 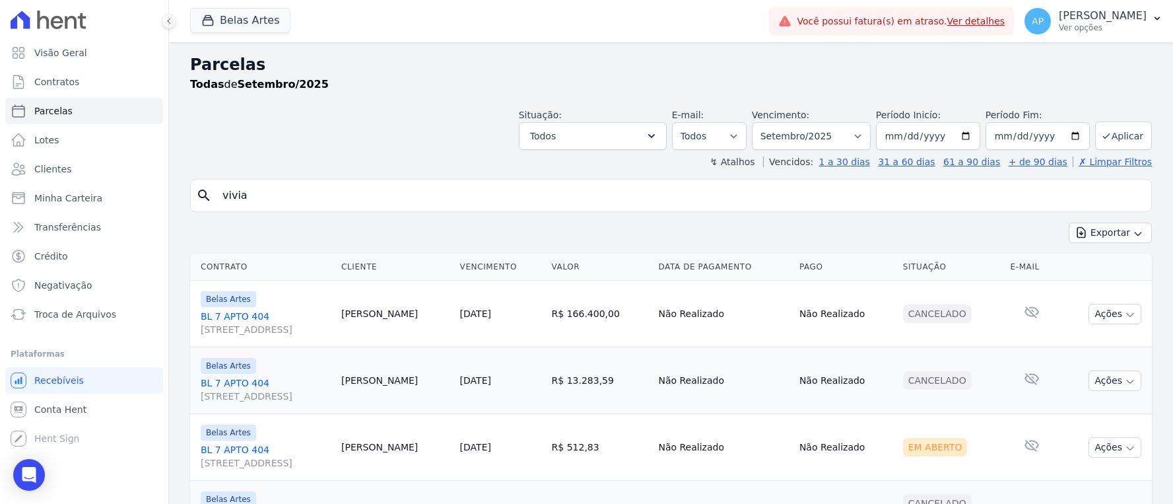 I want to click on label: Período Fim:, so click(x=1038, y=115).